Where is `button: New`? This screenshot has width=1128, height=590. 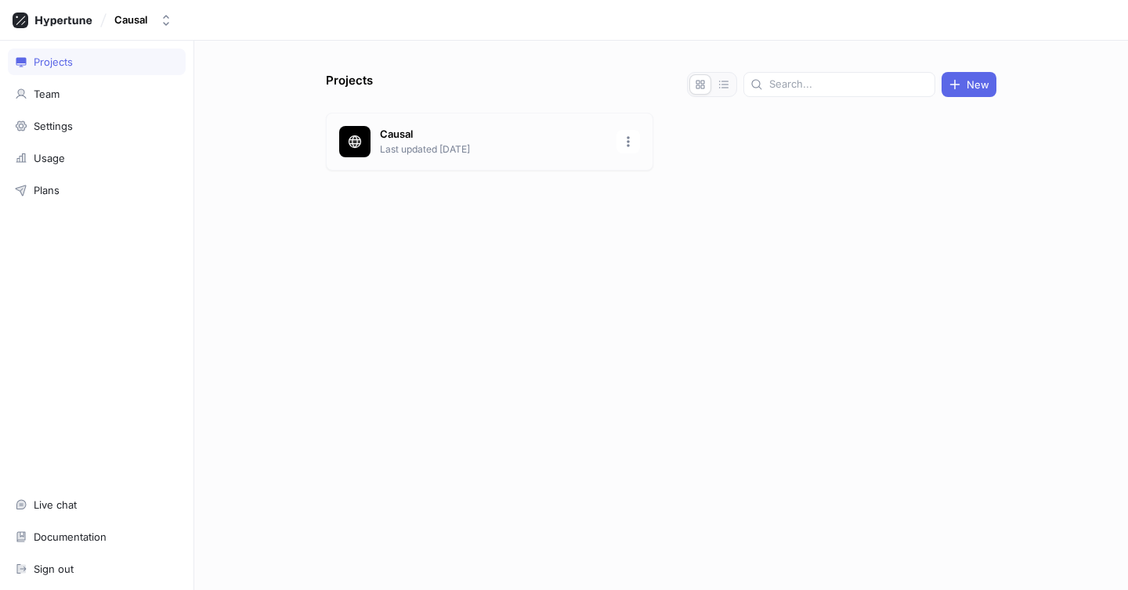 button: New is located at coordinates (969, 85).